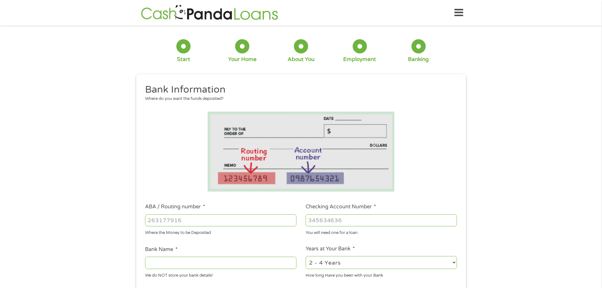 This screenshot has width=602, height=288. Describe the element at coordinates (360, 59) in the screenshot. I see `div: Employment` at that location.